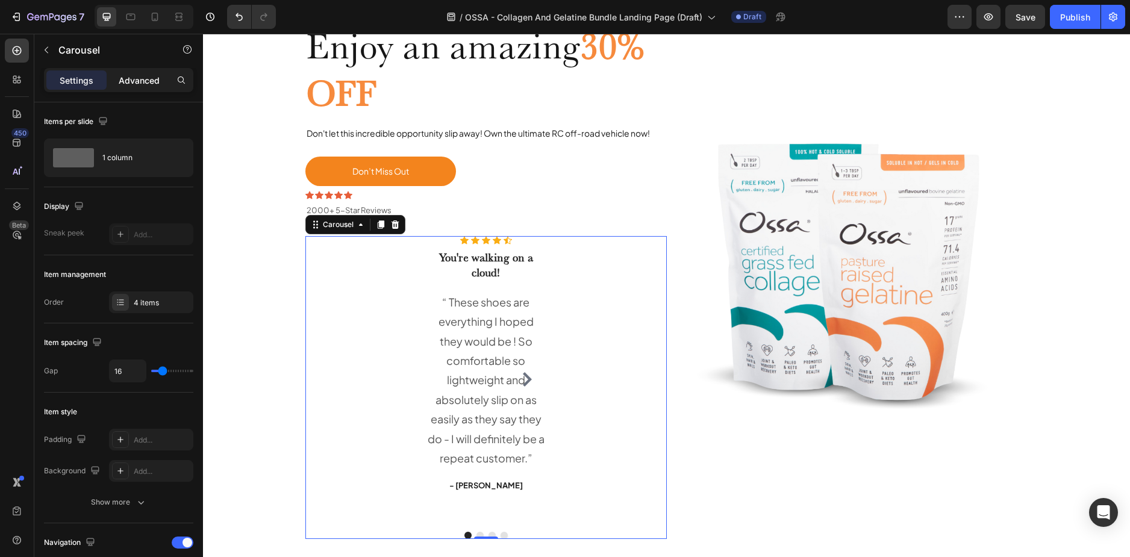 The image size is (1130, 557). What do you see at coordinates (584, 17) in the screenshot?
I see `span: OSSA - Collagen And Gelatine Bundle Landing Page (Draft)` at bounding box center [584, 17].